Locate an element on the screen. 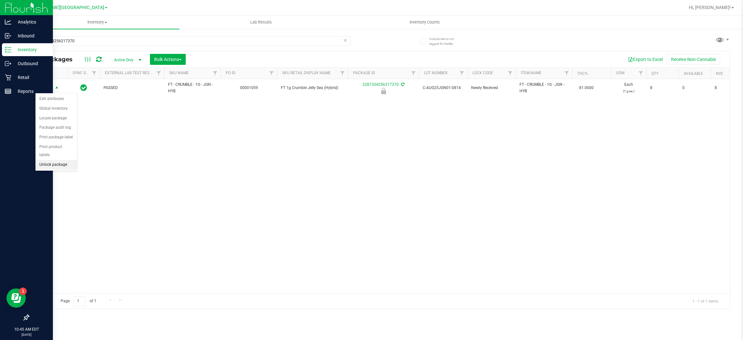  p: Reports is located at coordinates (31, 91).